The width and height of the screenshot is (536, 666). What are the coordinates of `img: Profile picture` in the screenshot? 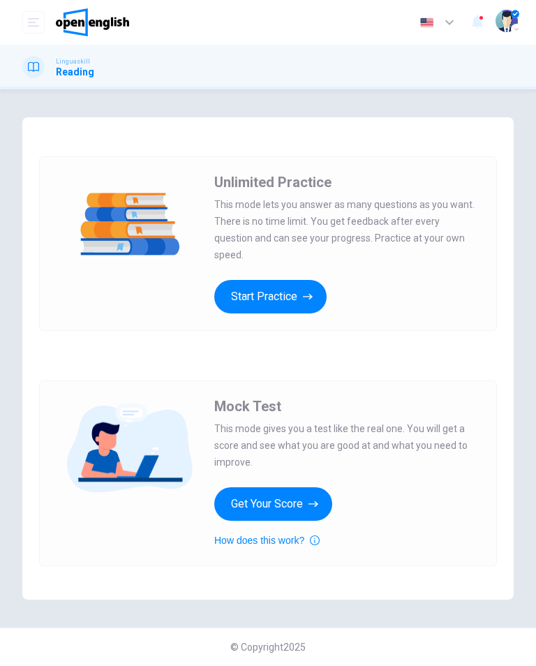 It's located at (507, 21).